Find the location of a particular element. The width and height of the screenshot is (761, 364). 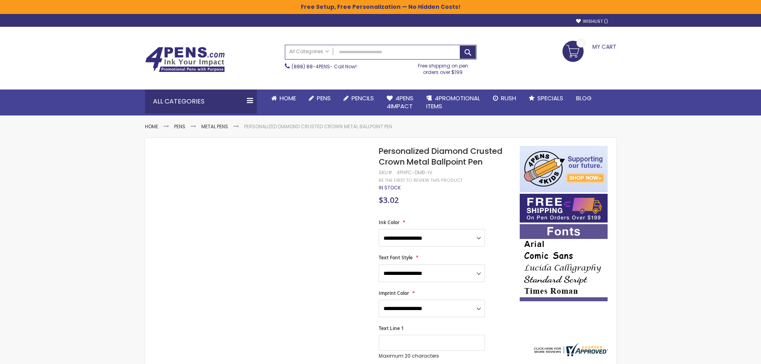

img: 4pens.com widget logo is located at coordinates (570, 350).